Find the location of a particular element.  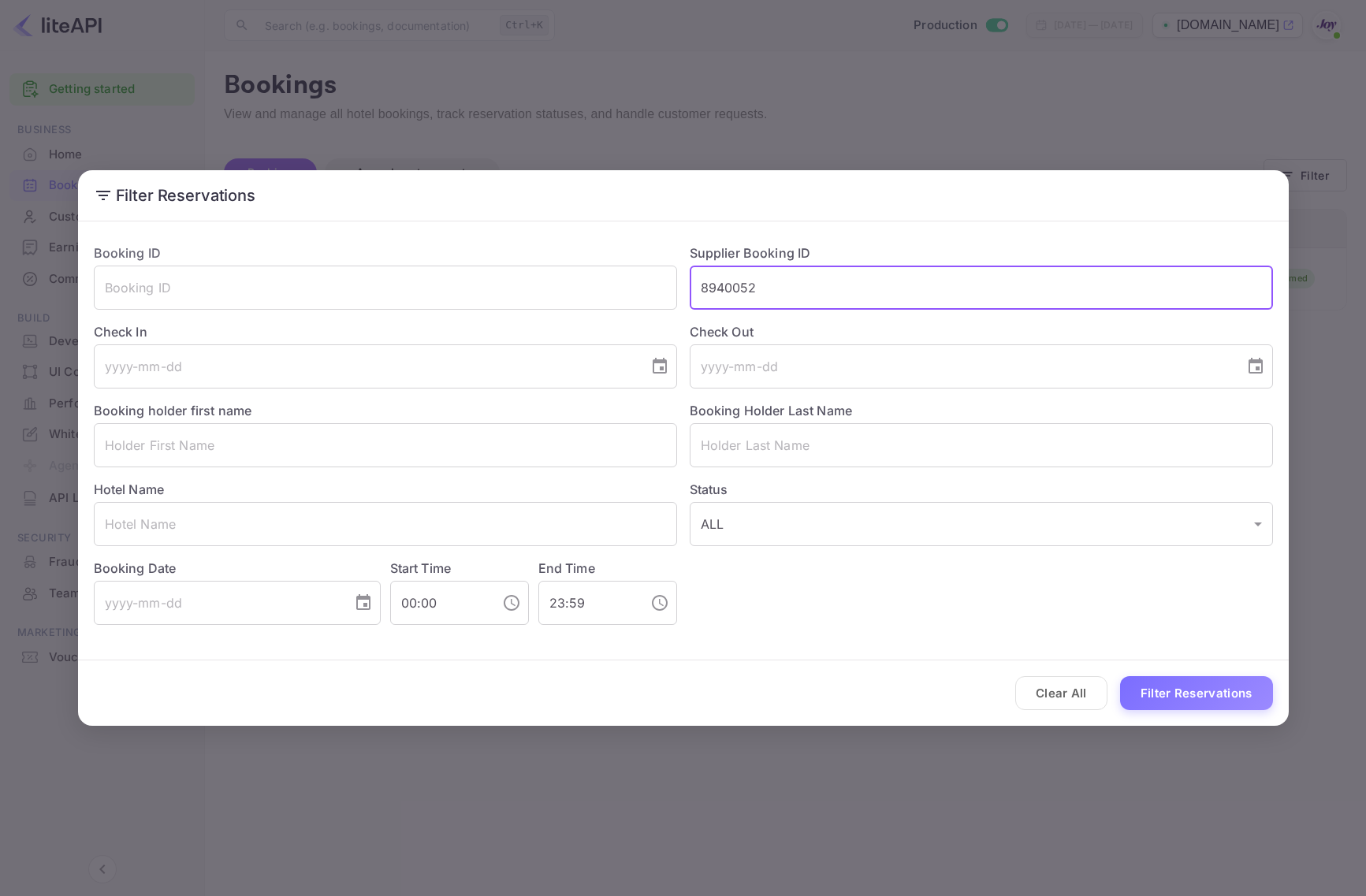

label: Check In is located at coordinates (386, 332).